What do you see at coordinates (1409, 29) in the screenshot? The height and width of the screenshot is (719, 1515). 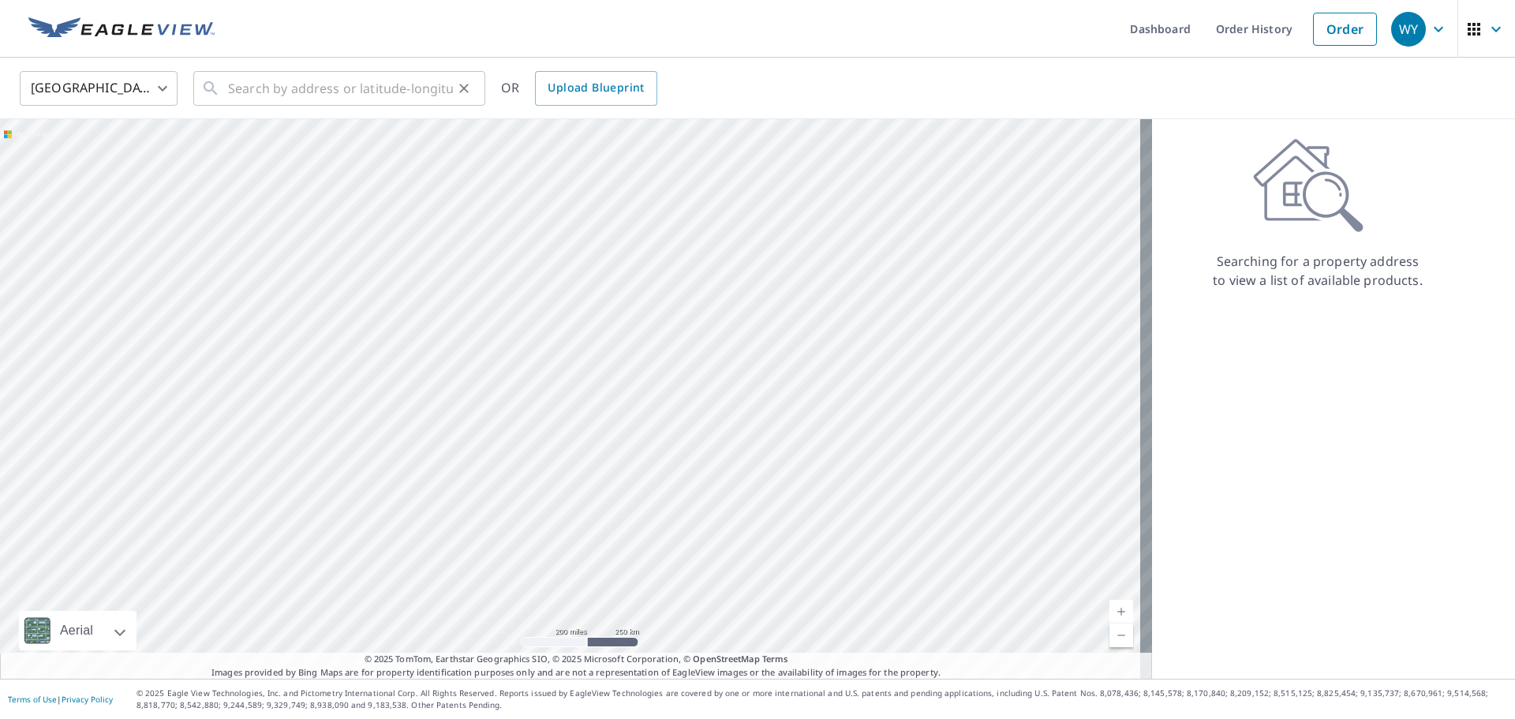 I see `div: WY` at bounding box center [1409, 29].